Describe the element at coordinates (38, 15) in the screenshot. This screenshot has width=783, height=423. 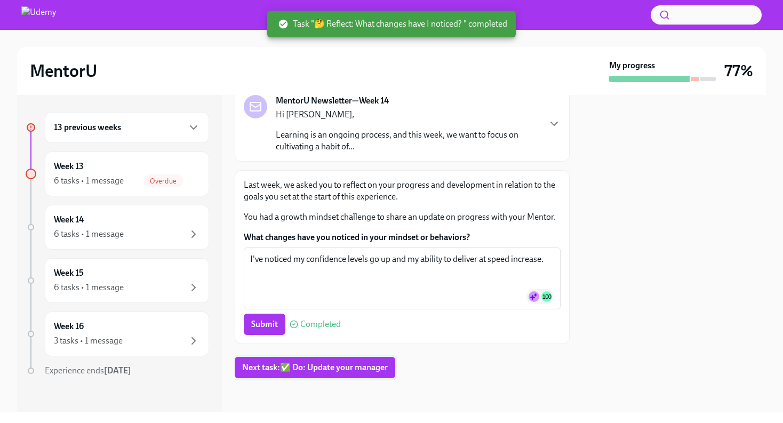
I see `img: Udemy` at that location.